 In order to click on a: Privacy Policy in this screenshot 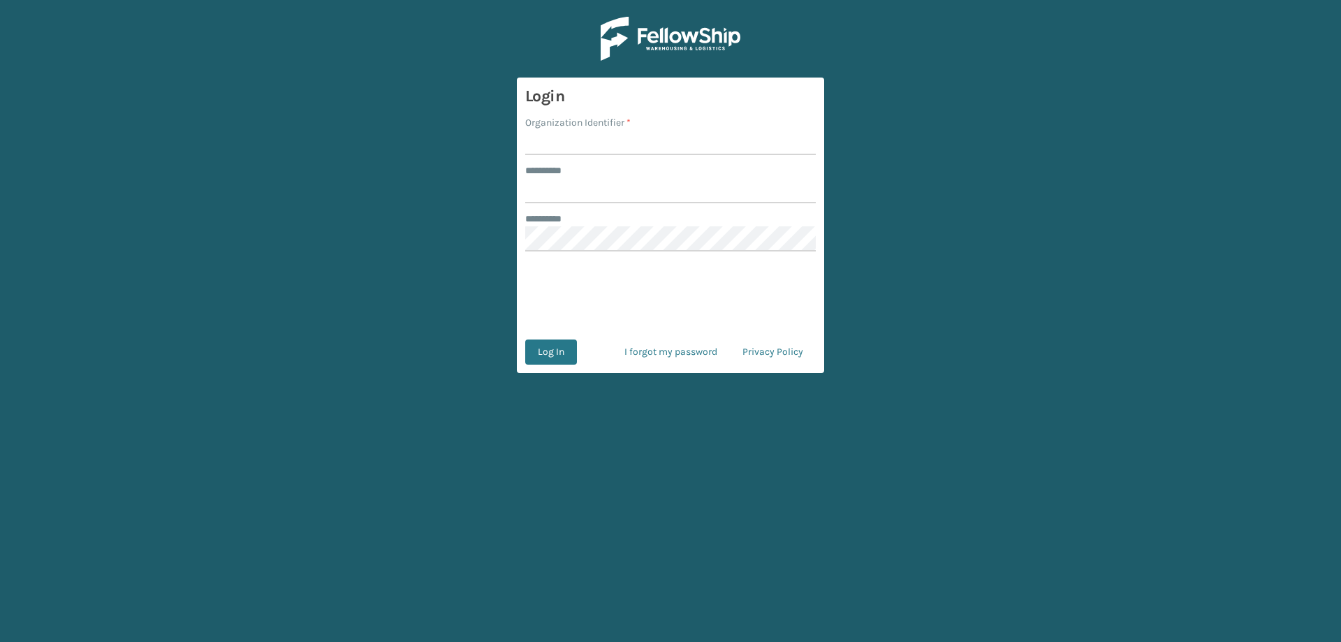, I will do `click(772, 352)`.